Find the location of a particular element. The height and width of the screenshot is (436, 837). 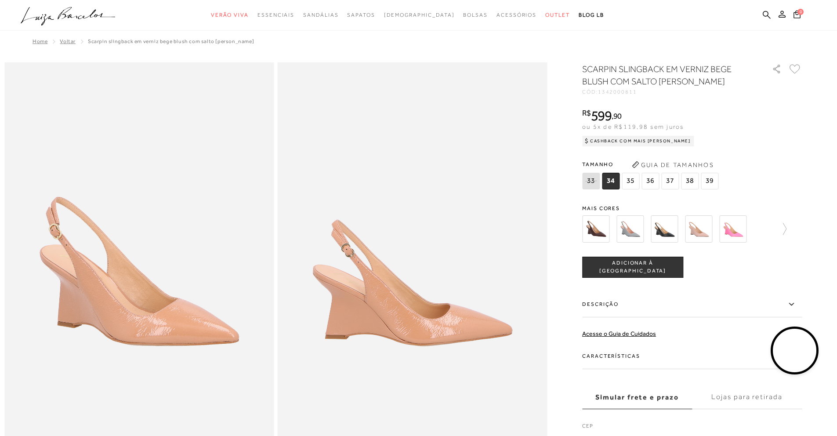

span: Sandálias is located at coordinates (321, 15).